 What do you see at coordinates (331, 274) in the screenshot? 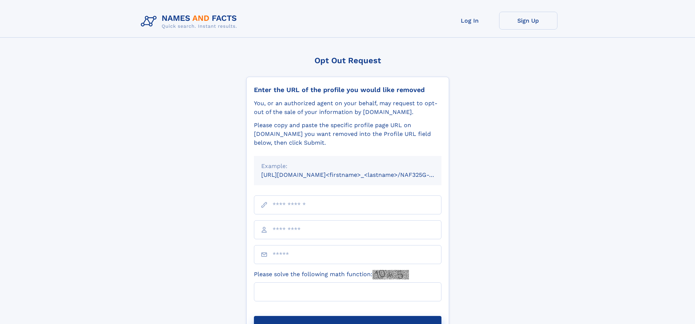
I see `label: Please solve the following math function:` at bounding box center [331, 274].